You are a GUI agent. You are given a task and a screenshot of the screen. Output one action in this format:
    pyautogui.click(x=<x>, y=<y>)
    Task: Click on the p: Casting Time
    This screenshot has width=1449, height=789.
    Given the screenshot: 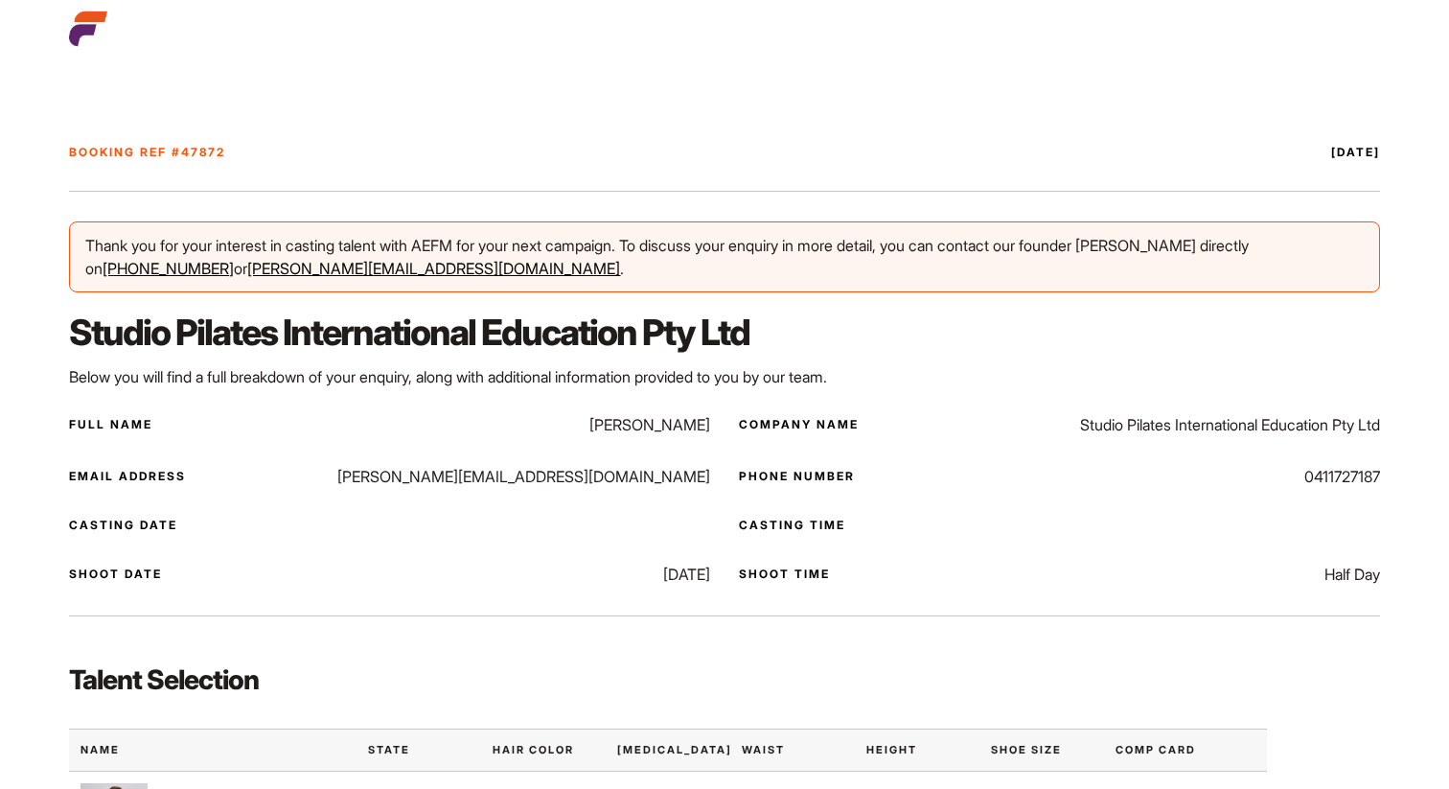 What is the action you would take?
    pyautogui.click(x=792, y=525)
    